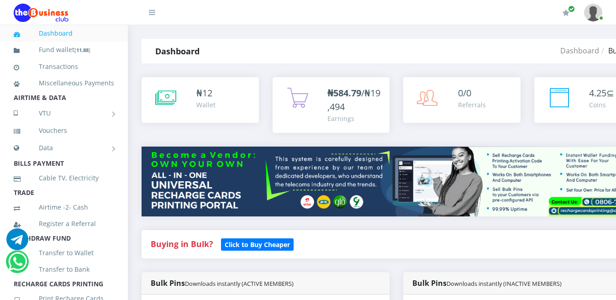 The image size is (616, 300). I want to click on a: VTU, so click(64, 113).